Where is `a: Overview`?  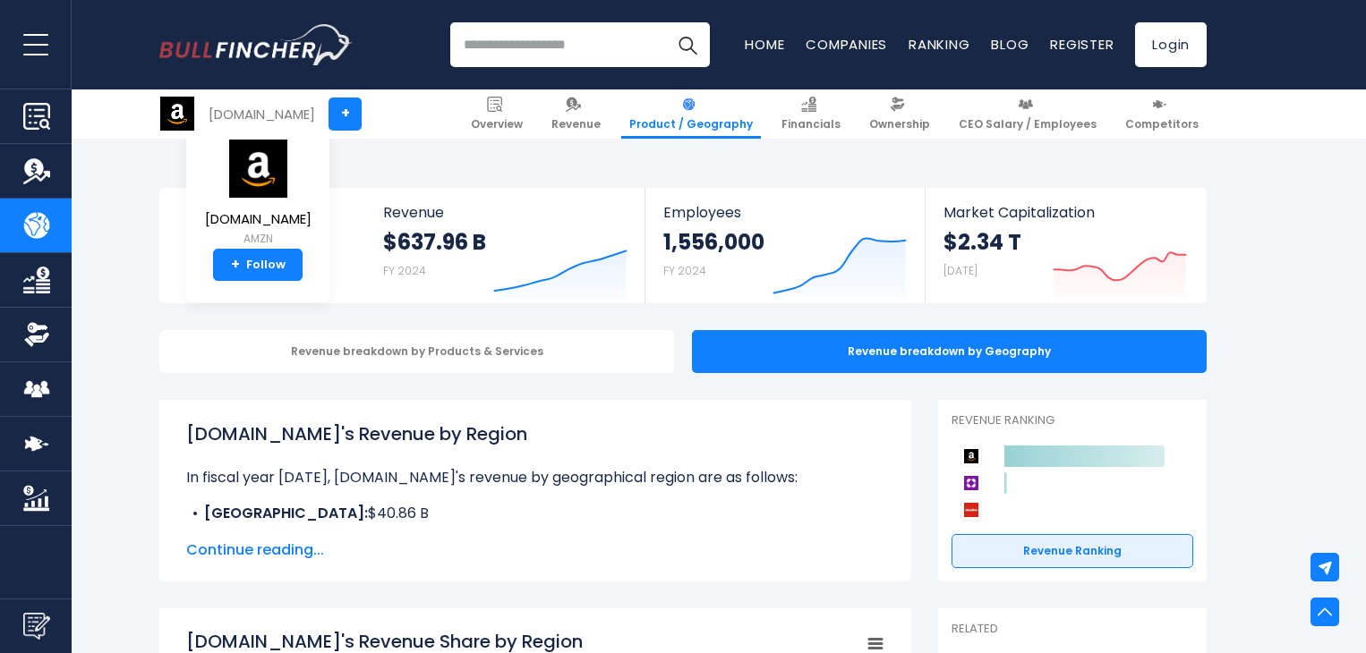
a: Overview is located at coordinates (497, 114).